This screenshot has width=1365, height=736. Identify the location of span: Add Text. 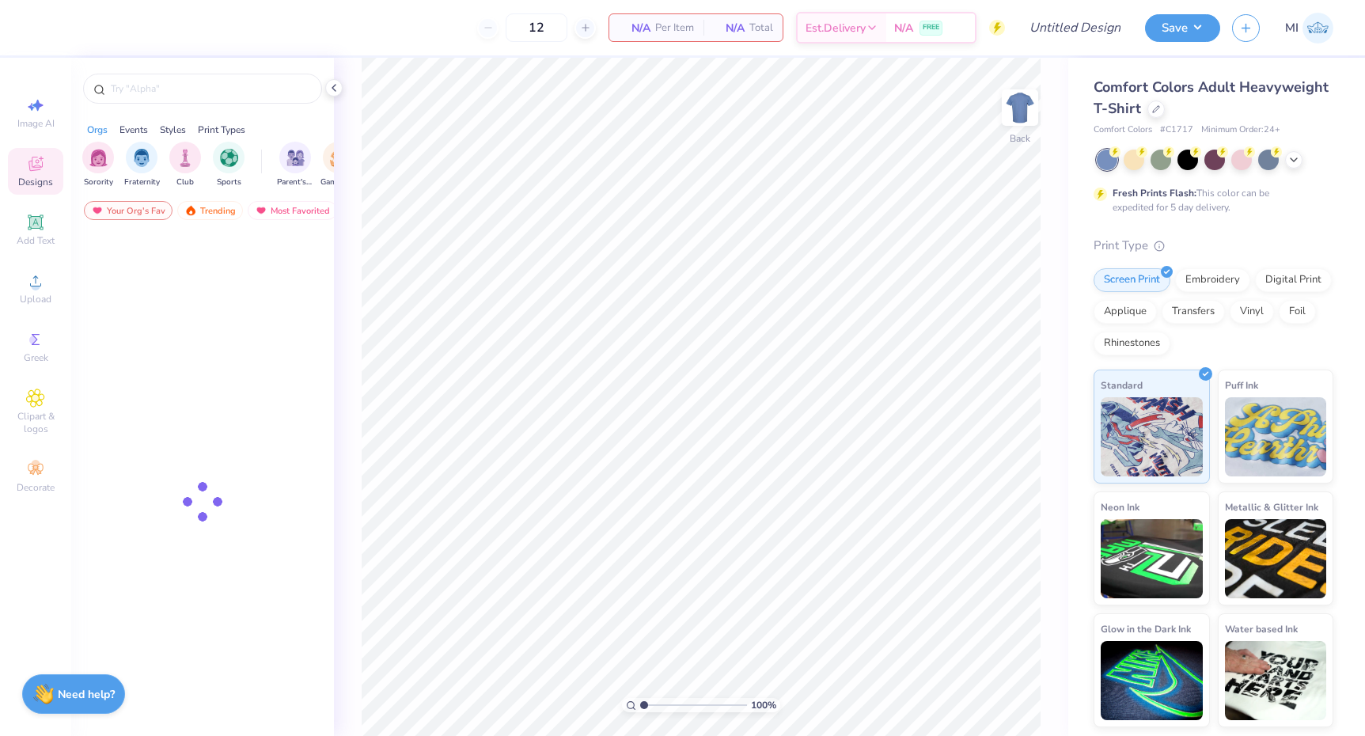
(36, 241).